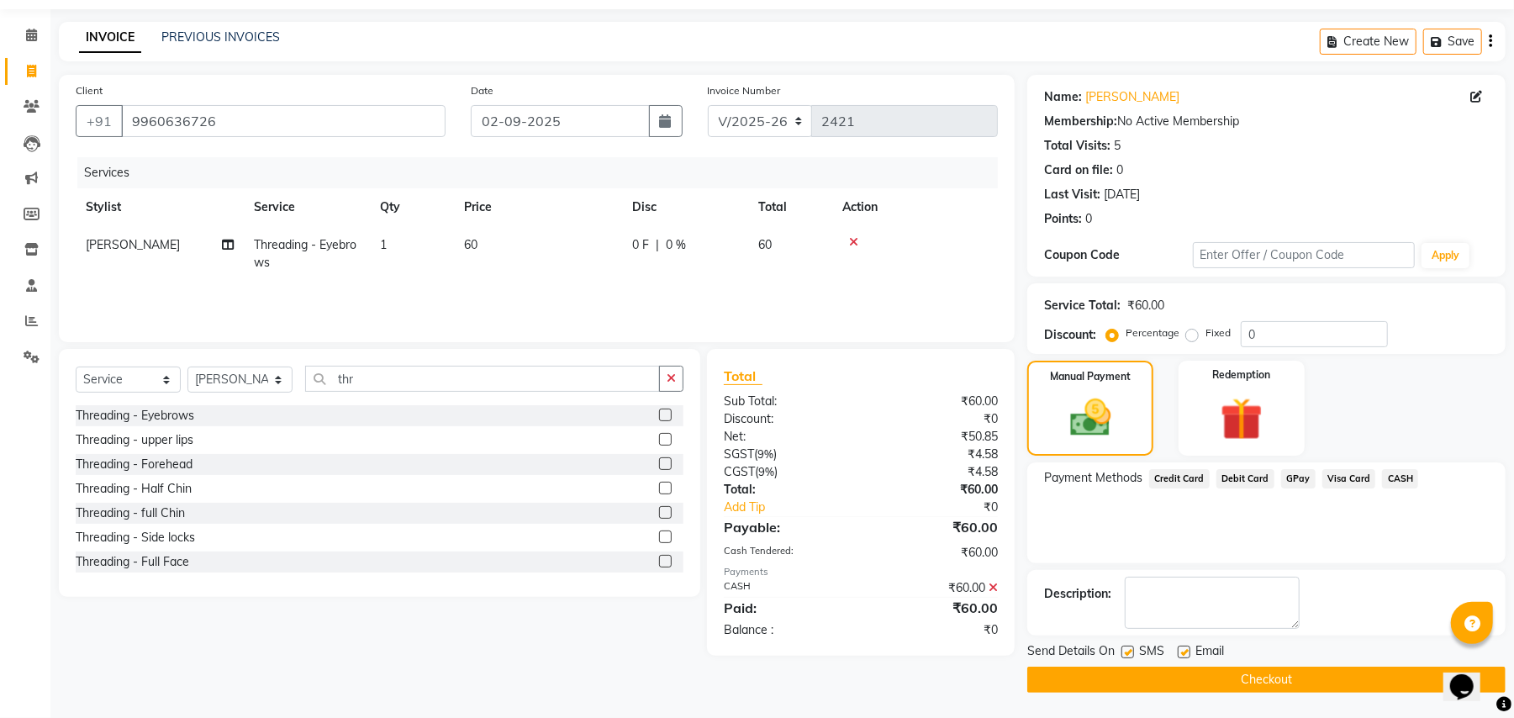 The width and height of the screenshot is (1514, 718). What do you see at coordinates (786, 630) in the screenshot?
I see `div: Balance :` at bounding box center [786, 630].